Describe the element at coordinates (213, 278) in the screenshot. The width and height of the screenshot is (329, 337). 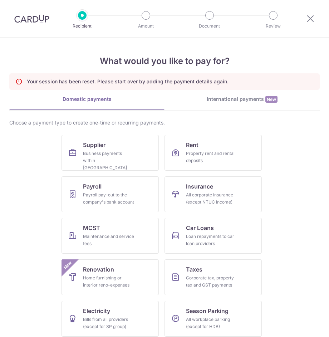
I see `a: TaxesCorporate tax, property tax and GST payments` at that location.